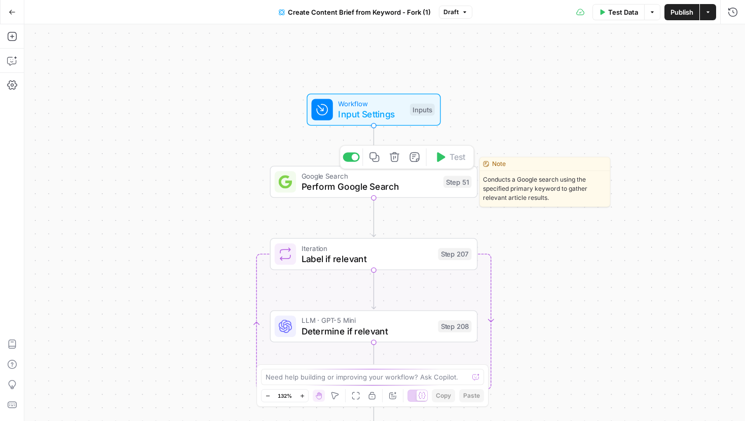  What do you see at coordinates (454, 327) in the screenshot?
I see `div: Step 208` at bounding box center [454, 327].